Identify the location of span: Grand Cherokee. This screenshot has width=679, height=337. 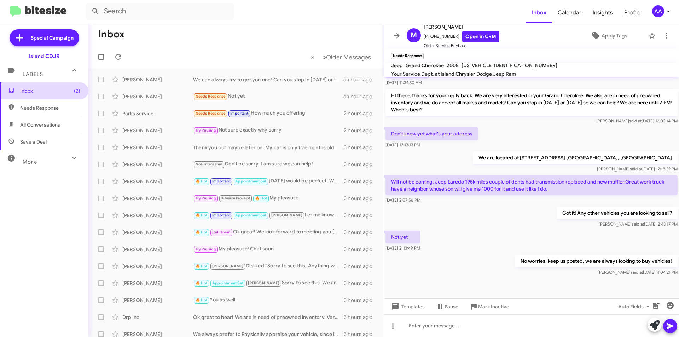
(425, 65).